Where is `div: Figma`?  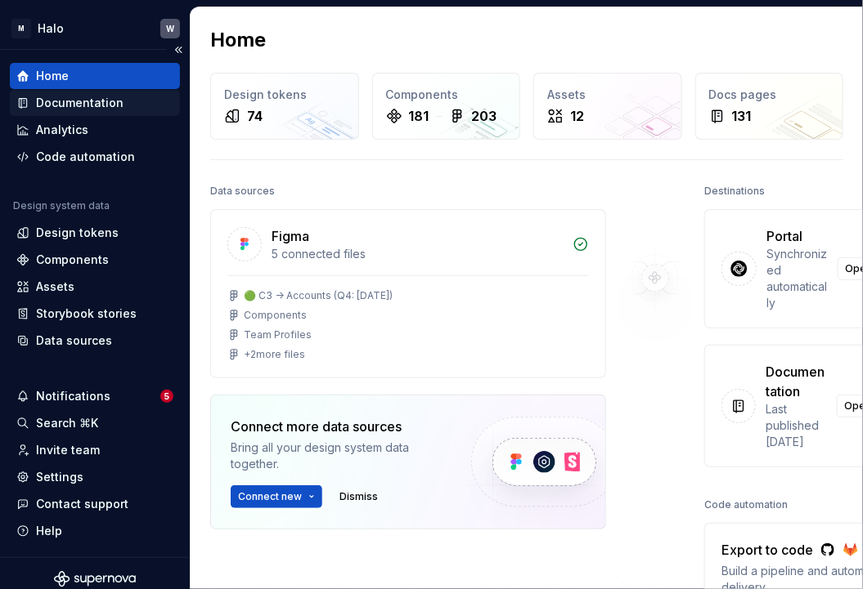 div: Figma is located at coordinates (290, 236).